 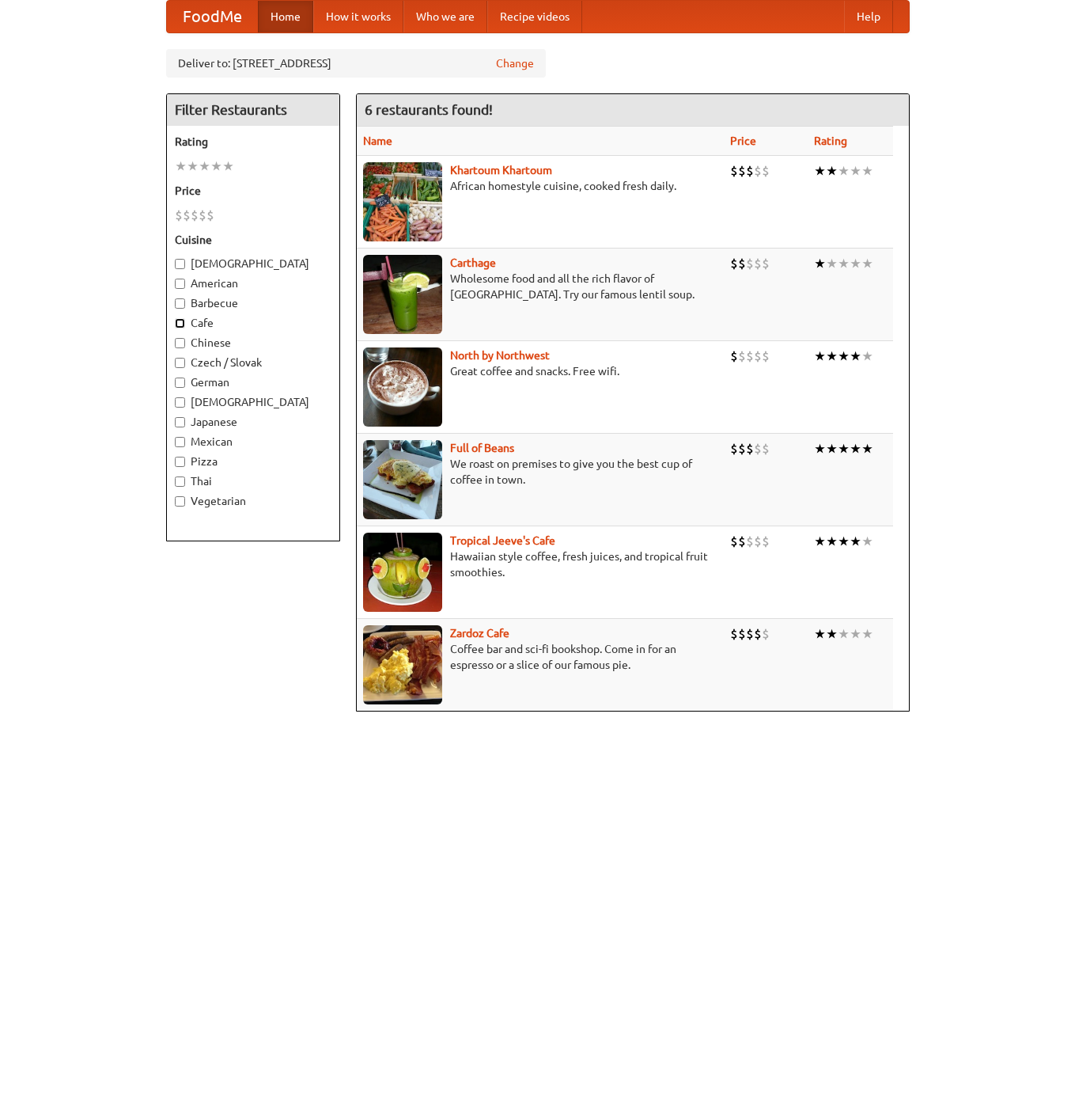 I want to click on label: American, so click(x=253, y=283).